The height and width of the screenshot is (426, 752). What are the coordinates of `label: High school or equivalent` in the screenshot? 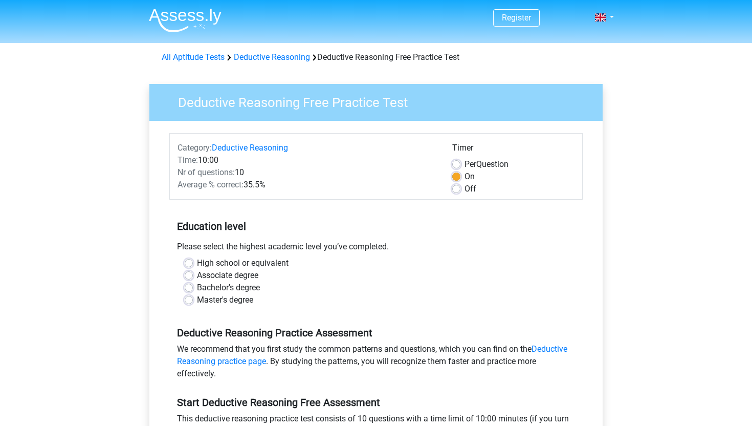 It's located at (242, 263).